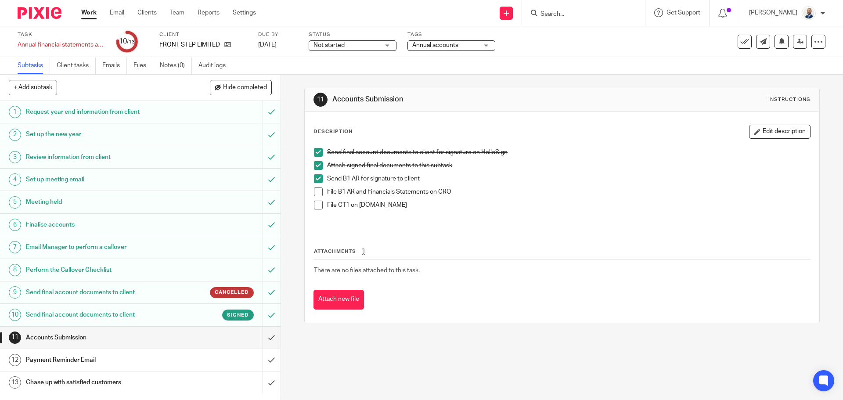 Image resolution: width=843 pixels, height=400 pixels. What do you see at coordinates (102, 112) in the screenshot?
I see `h1: Request year end information from client` at bounding box center [102, 112].